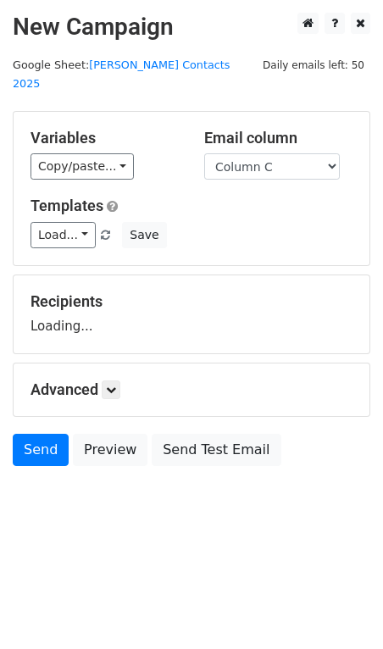 This screenshot has height=649, width=383. What do you see at coordinates (313, 64) in the screenshot?
I see `a: Daily emails left: 50` at bounding box center [313, 64].